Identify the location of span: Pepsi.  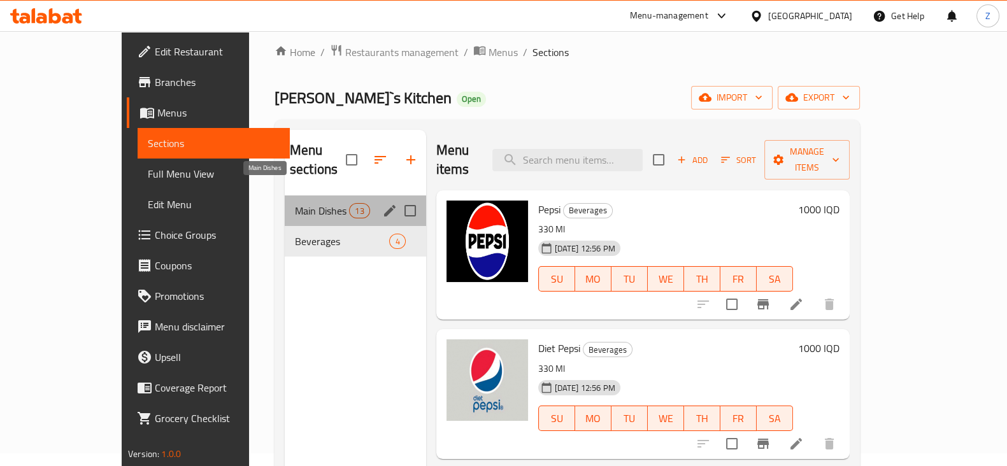
(549, 210).